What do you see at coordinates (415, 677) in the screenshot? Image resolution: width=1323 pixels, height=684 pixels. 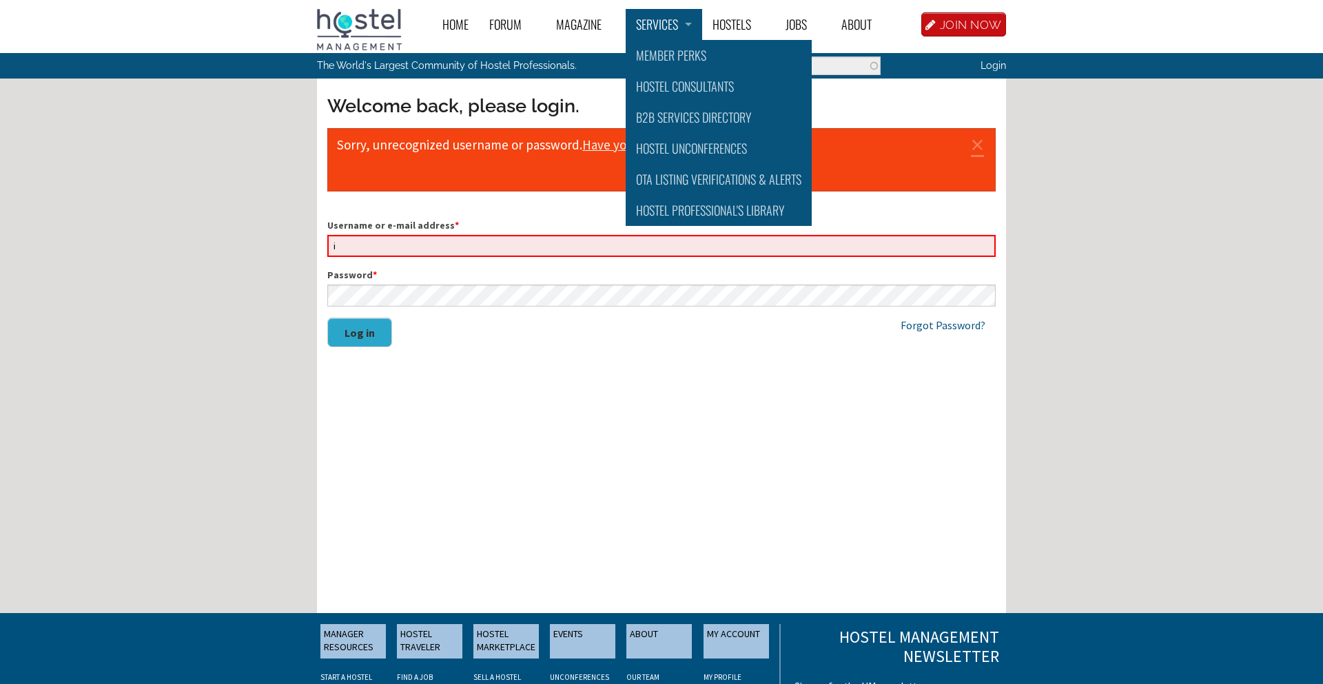 I see `a: FIND A JOB` at bounding box center [415, 677].